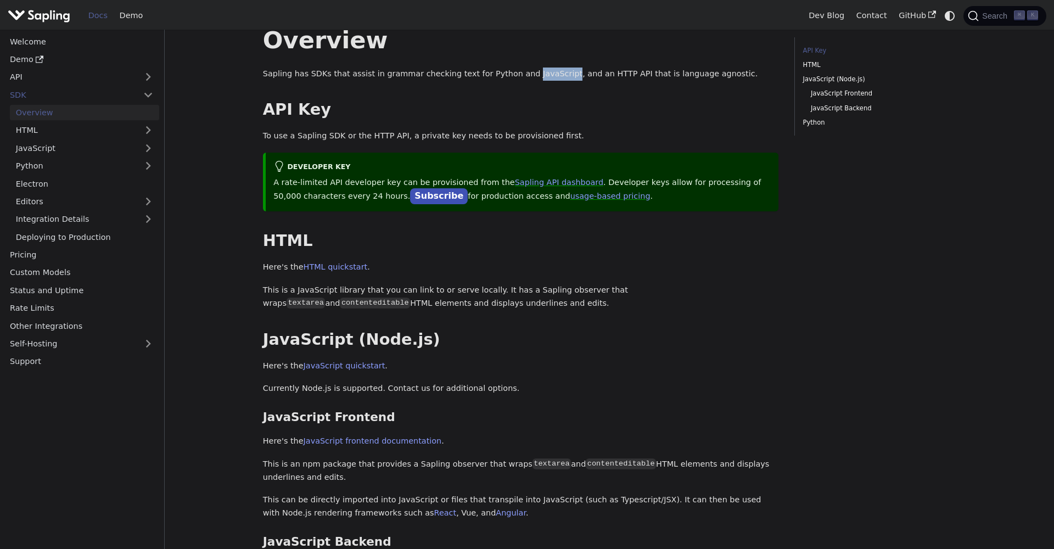 The image size is (1054, 549). Describe the element at coordinates (344, 366) in the screenshot. I see `a: JavaScript quickstart` at that location.